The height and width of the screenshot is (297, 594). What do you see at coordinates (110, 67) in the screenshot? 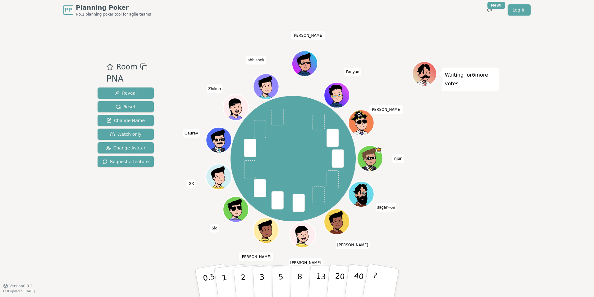
I see `button: Add as favourite` at bounding box center [110, 67].